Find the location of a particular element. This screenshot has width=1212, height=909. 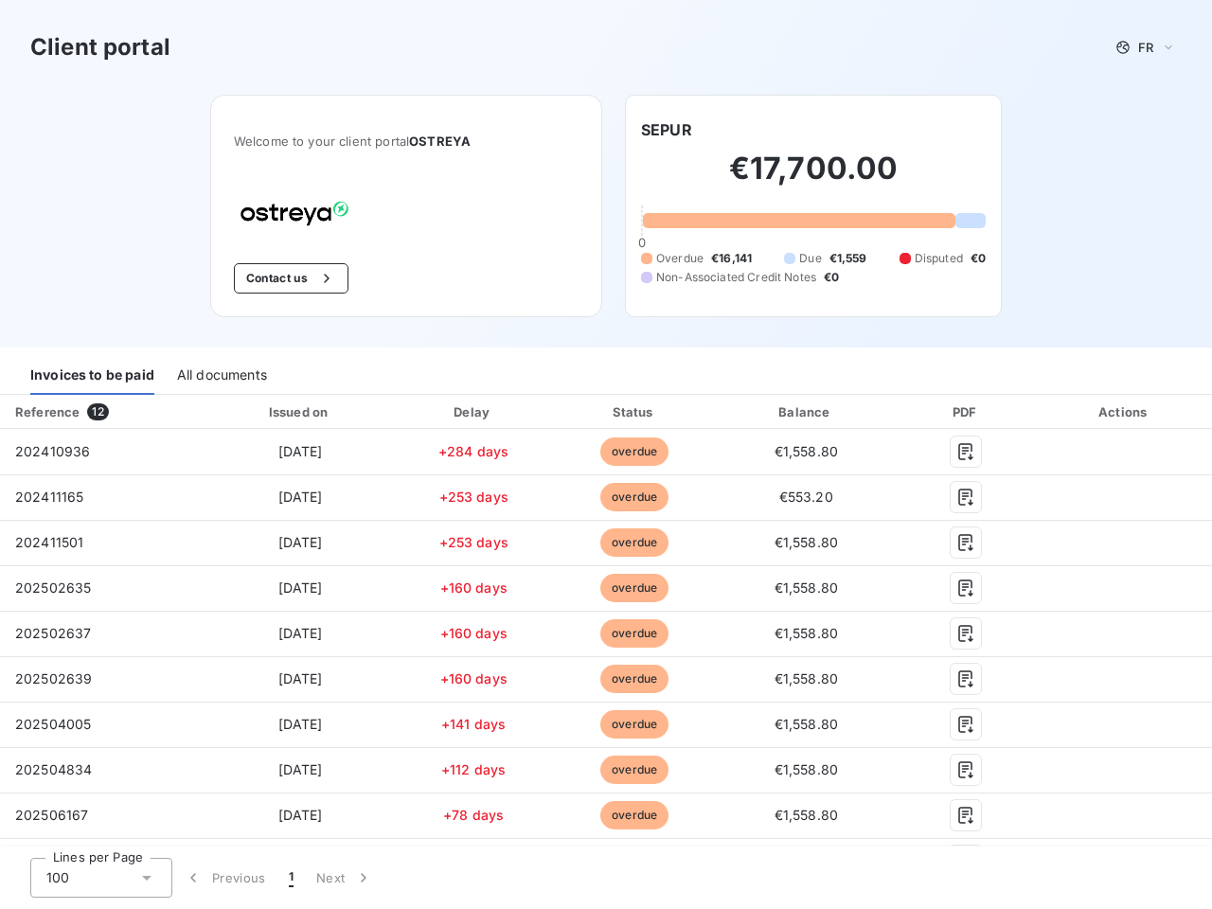

span: 0 is located at coordinates (642, 242).